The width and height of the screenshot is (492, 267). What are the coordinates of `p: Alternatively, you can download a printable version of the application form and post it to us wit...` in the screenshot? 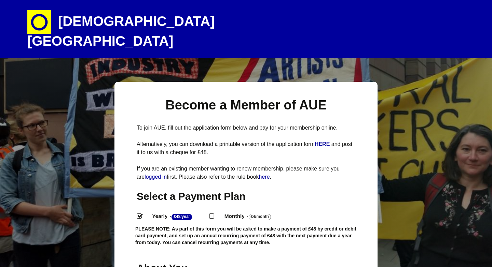 It's located at (246, 149).